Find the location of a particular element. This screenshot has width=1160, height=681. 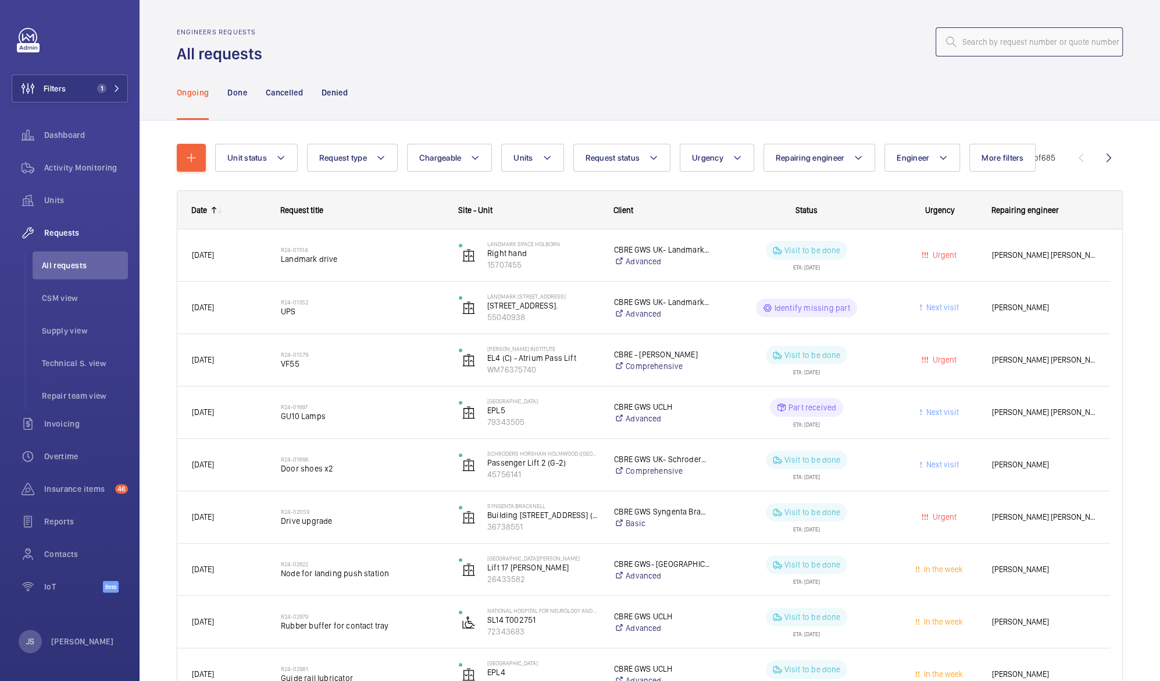

p: Denied is located at coordinates (334, 92).